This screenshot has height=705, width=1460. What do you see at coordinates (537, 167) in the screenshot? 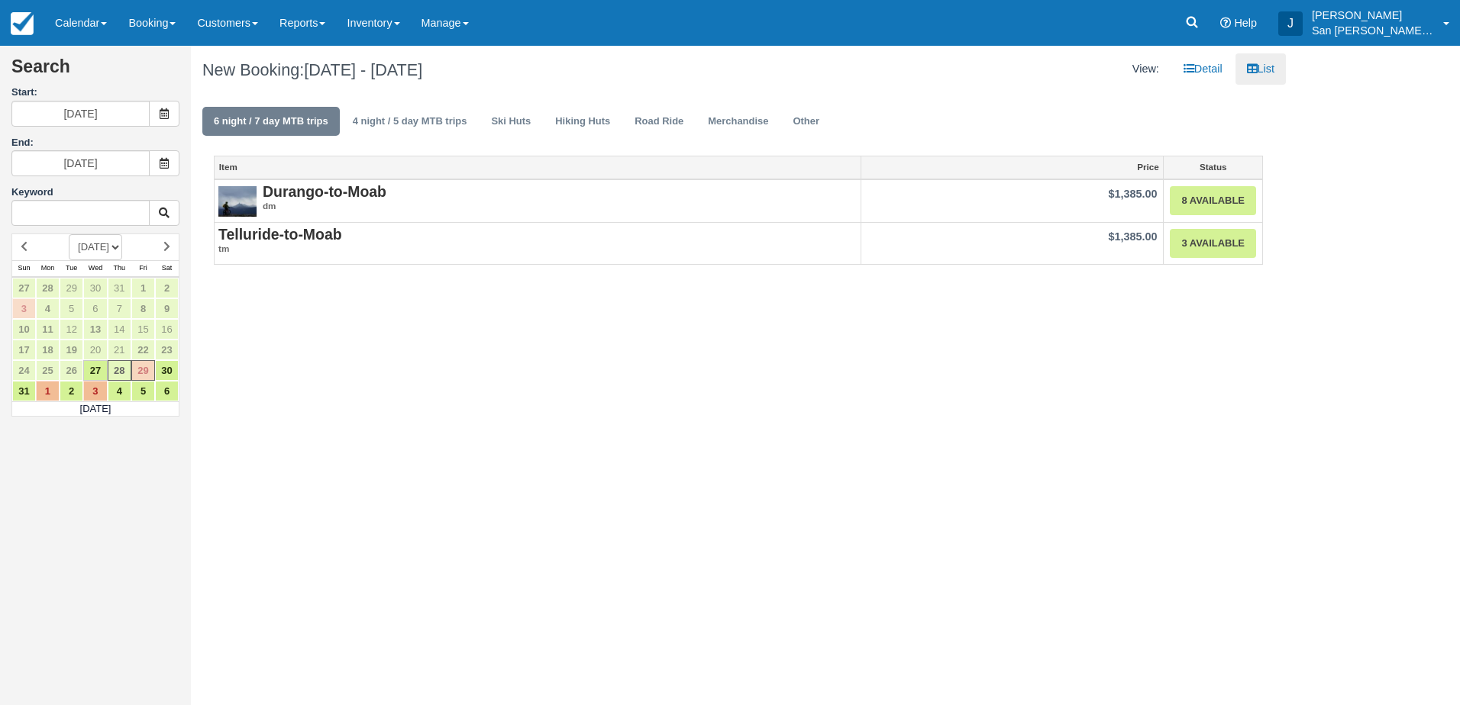
I see `a: Item` at bounding box center [537, 167].